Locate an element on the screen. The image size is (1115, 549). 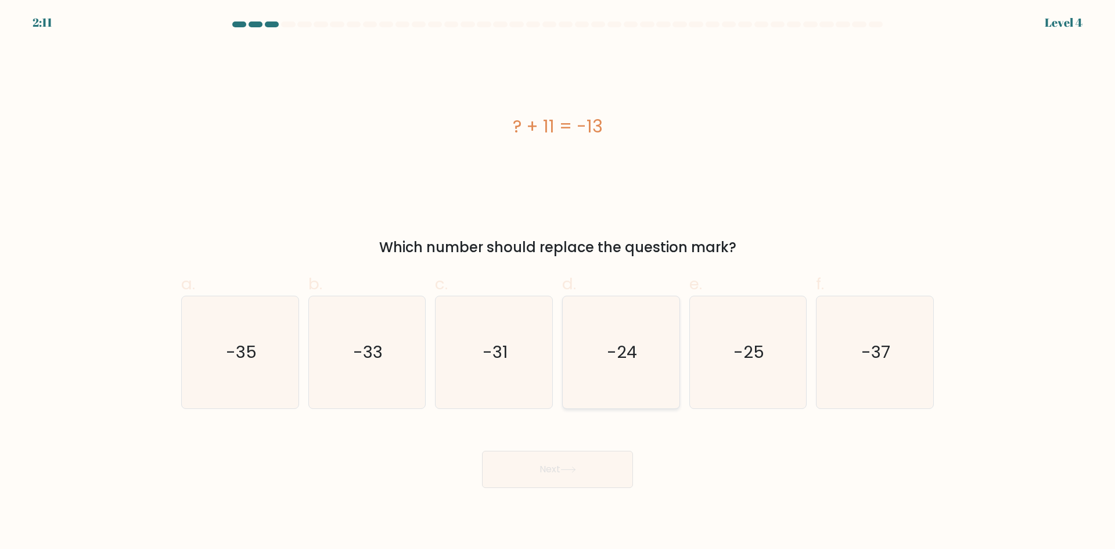
span: a. is located at coordinates (188, 283).